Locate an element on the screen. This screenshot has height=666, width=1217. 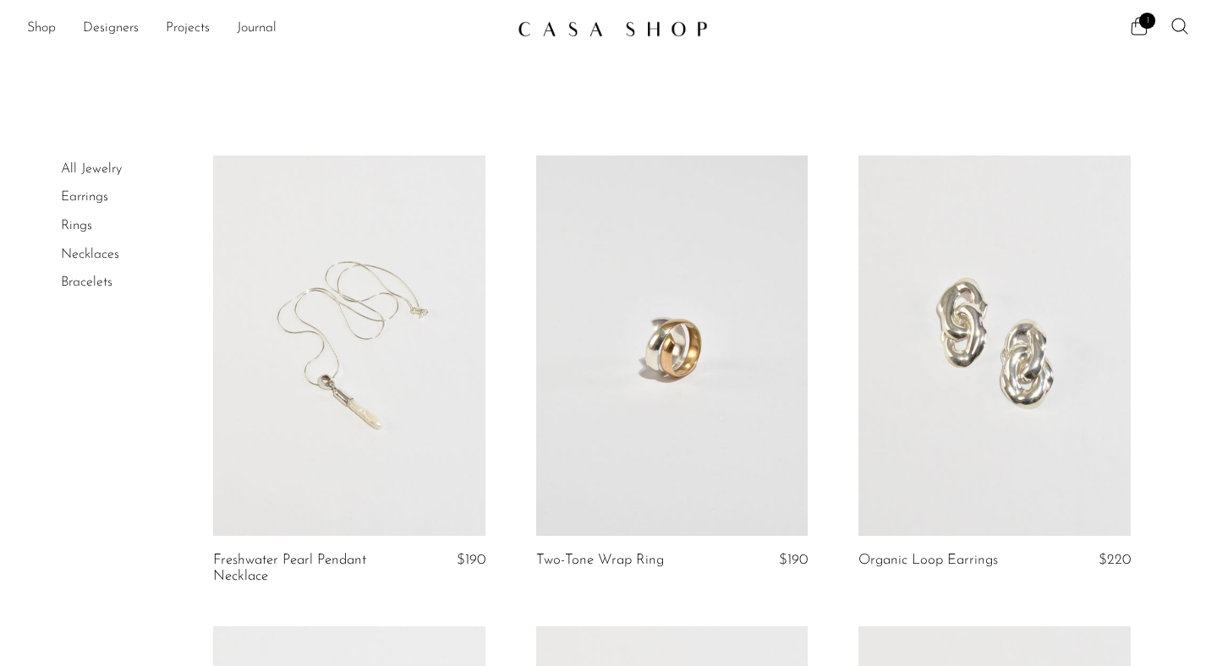
a: Earrings is located at coordinates (85, 197).